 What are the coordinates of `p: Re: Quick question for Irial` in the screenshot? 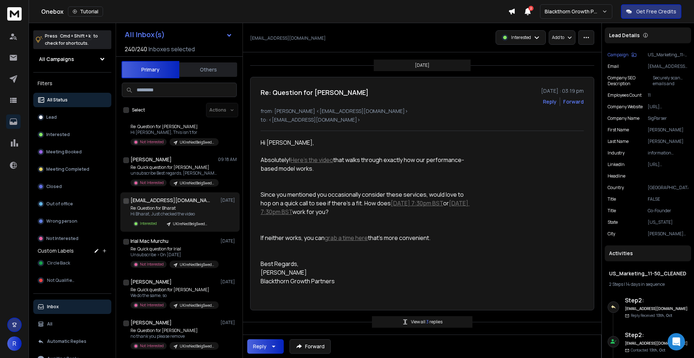 It's located at (174, 249).